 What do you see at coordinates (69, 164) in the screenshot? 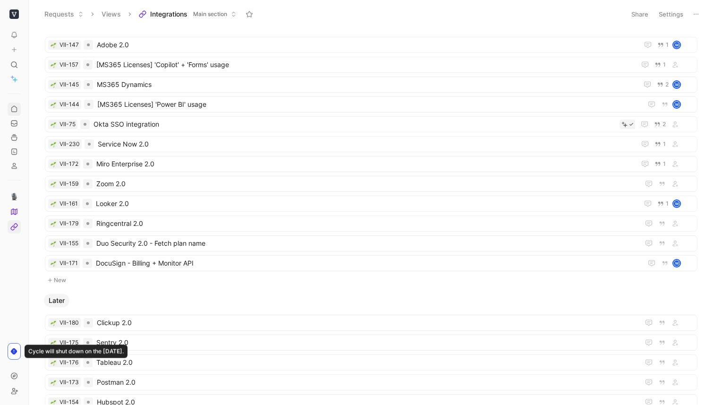
I see `div: VII-172` at bounding box center [69, 164].